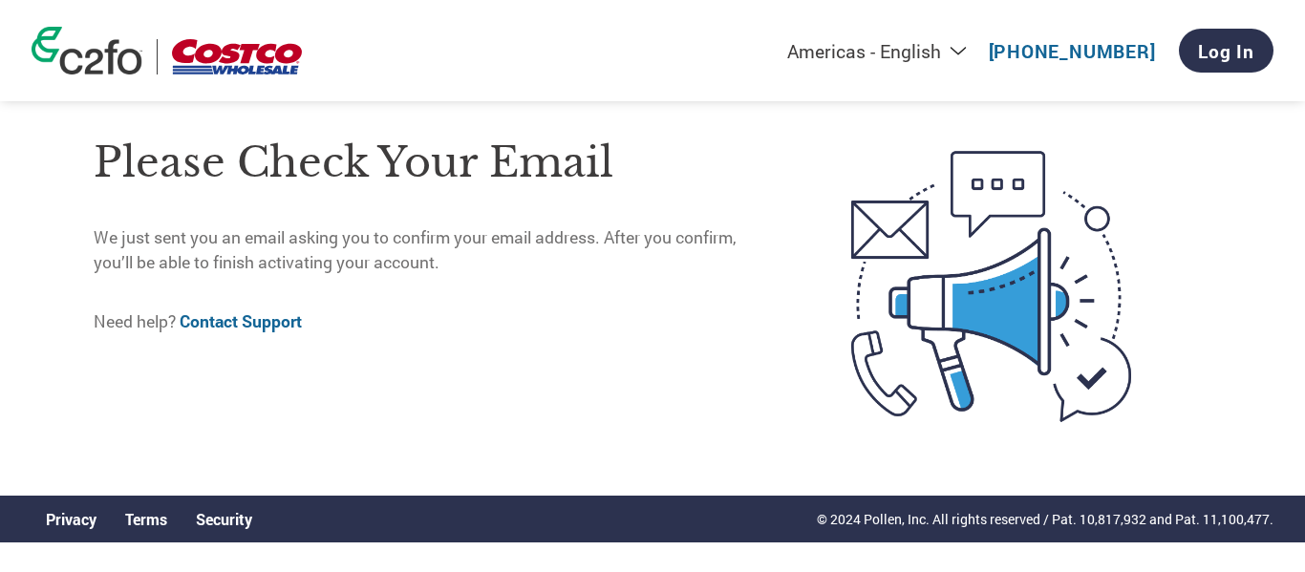 The width and height of the screenshot is (1305, 572). I want to click on img: Costco, so click(237, 56).